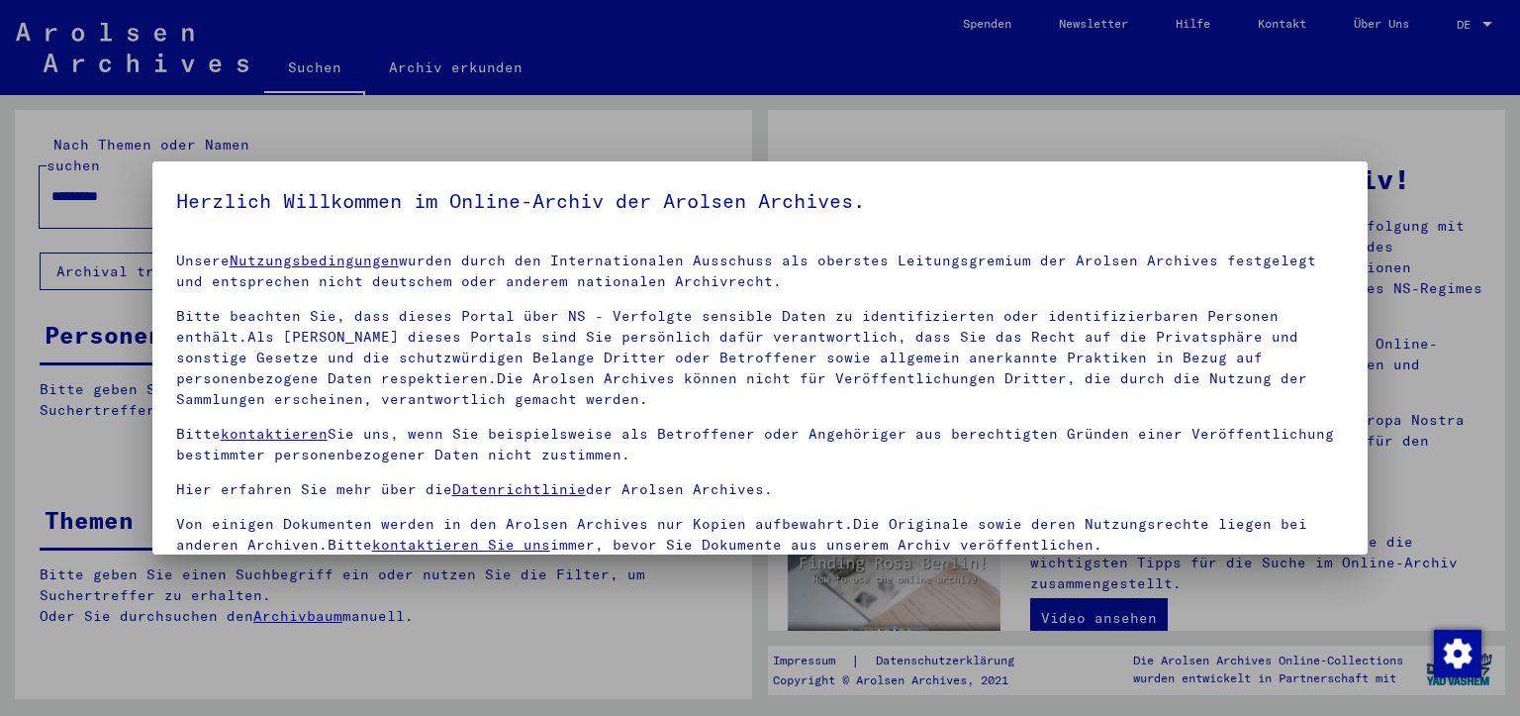 This screenshot has width=1520, height=716. I want to click on h5: Herzlich Willkommen im Online-Archiv der Arolsen Archives., so click(760, 201).